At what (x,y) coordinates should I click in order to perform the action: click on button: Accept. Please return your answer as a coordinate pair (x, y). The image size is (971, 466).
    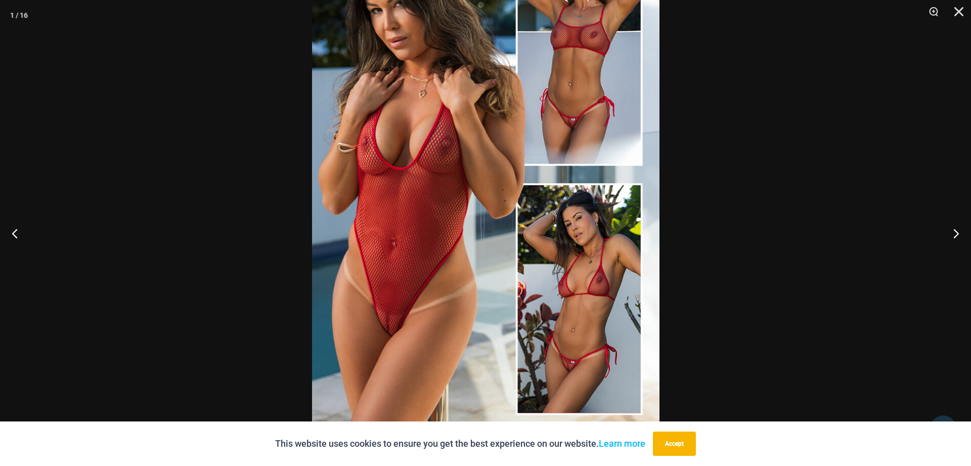
    Looking at the image, I should click on (674, 443).